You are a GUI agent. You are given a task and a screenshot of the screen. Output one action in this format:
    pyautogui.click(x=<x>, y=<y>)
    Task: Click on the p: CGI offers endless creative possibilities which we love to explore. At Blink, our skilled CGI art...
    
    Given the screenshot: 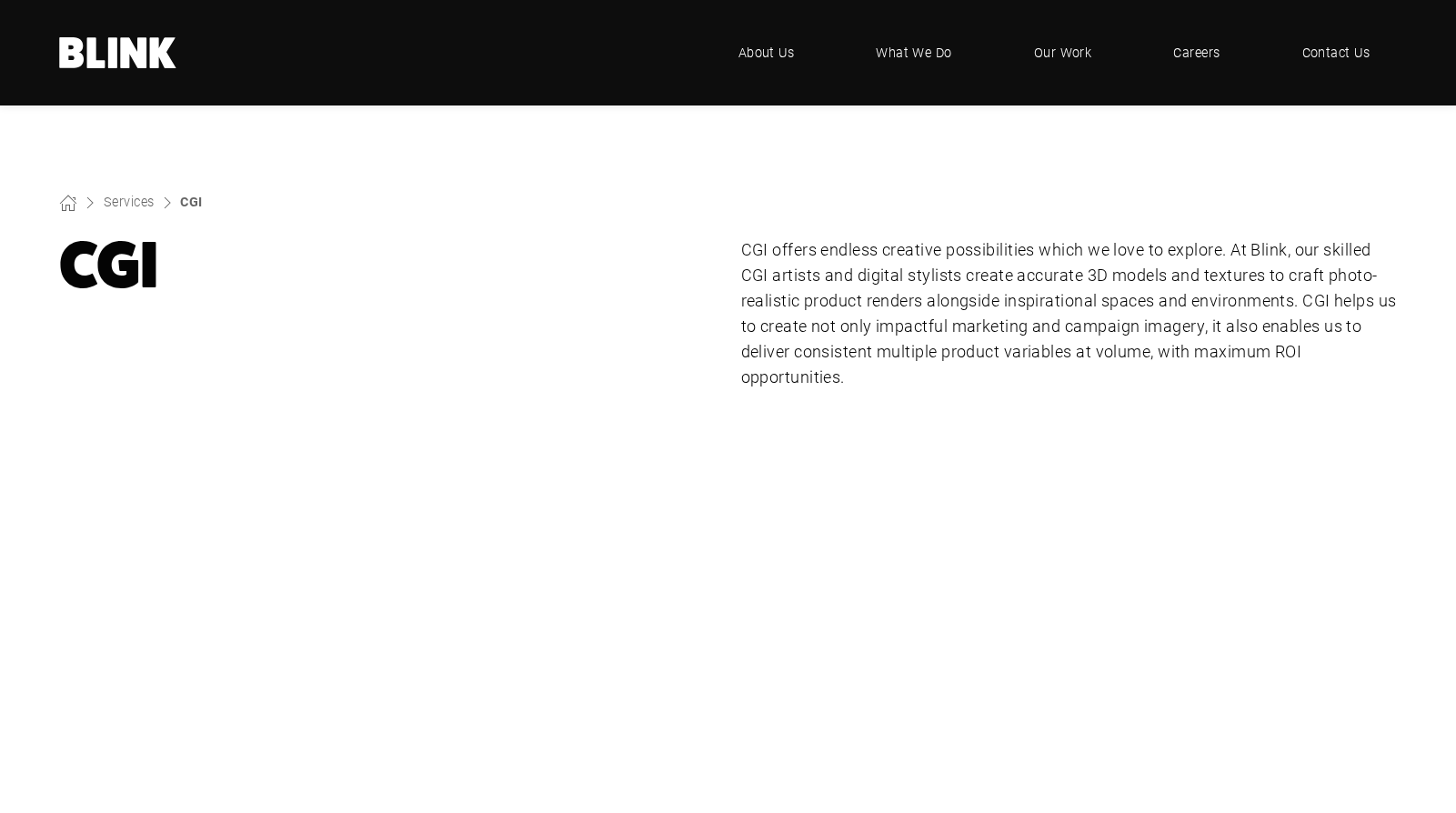 What is the action you would take?
    pyautogui.click(x=1069, y=313)
    